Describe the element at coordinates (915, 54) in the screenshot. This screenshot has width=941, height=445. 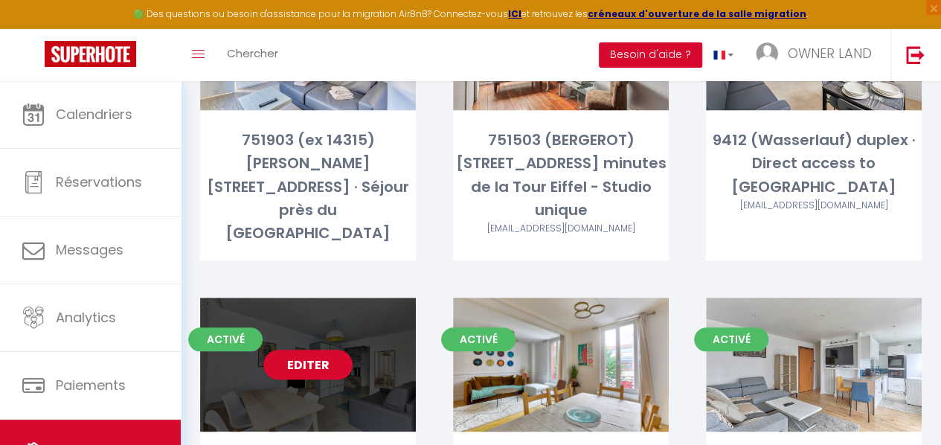
I see `img: logout` at that location.